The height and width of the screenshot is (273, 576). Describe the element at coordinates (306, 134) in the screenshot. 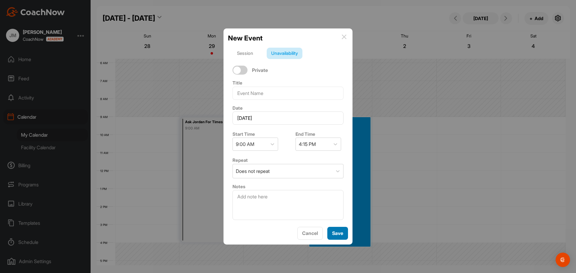

I see `label: End Time` at that location.